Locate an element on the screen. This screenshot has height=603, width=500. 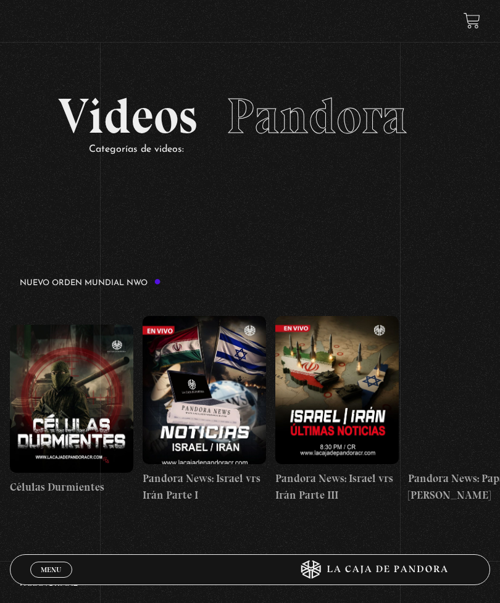
h4: Pandora News: Israel vrs Irán Parte I is located at coordinates (204, 487).